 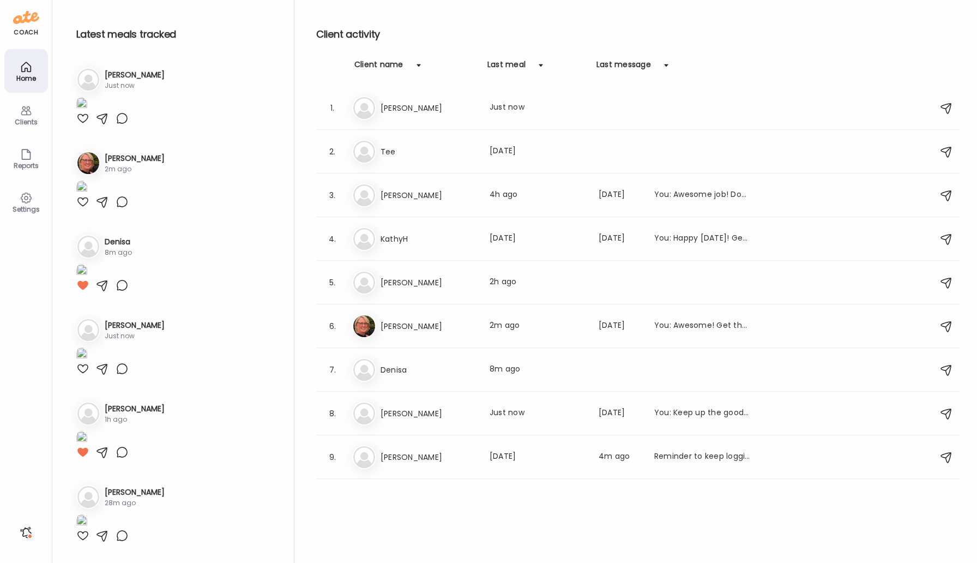 I want to click on div: You: Keep up the good work! Get that food in!, so click(x=703, y=413).